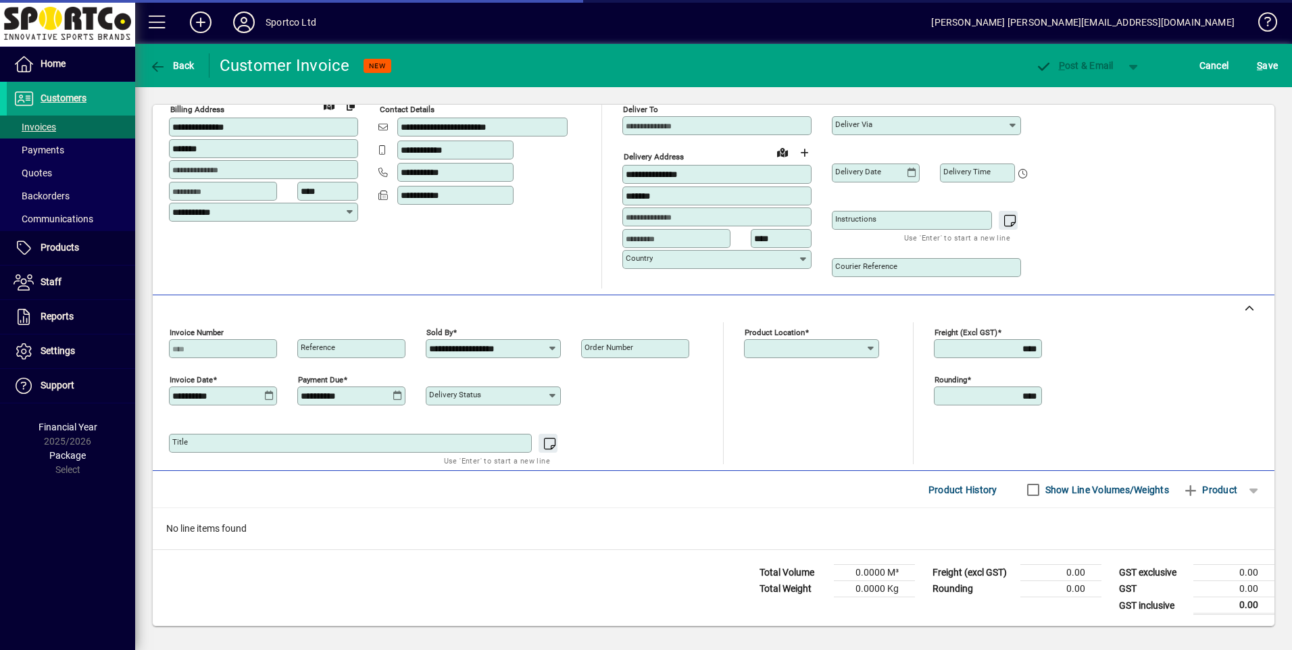 The width and height of the screenshot is (1292, 650). Describe the element at coordinates (197, 333) in the screenshot. I see `mat-label: Invoice number` at that location.